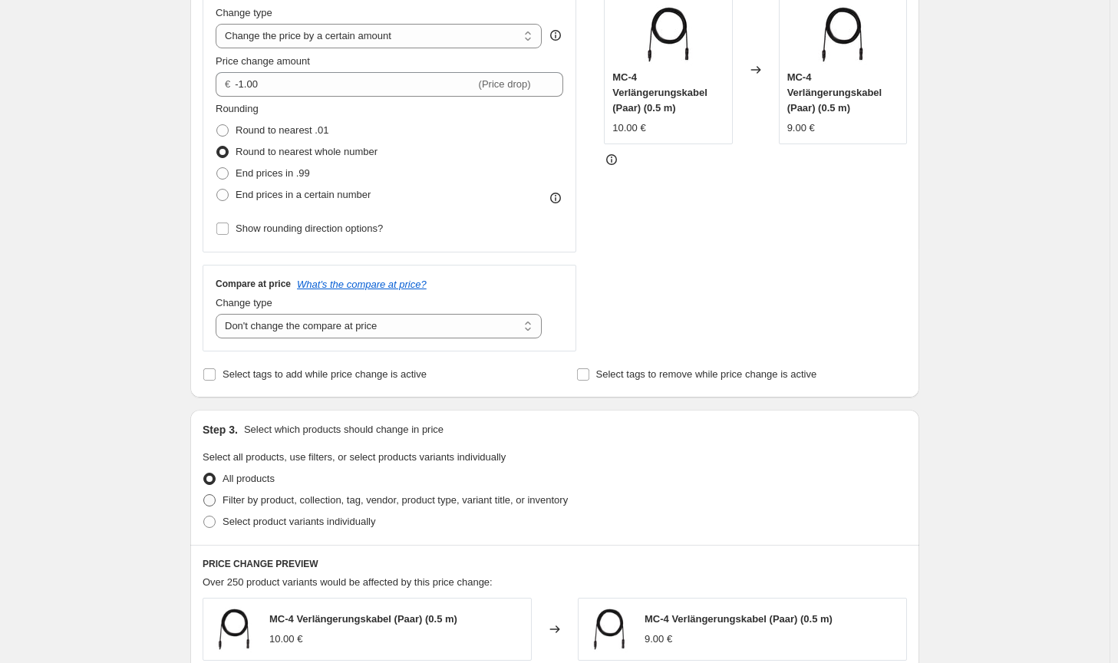 The height and width of the screenshot is (663, 1118). What do you see at coordinates (325, 374) in the screenshot?
I see `span: Select tags to add while price change is active` at bounding box center [325, 374].